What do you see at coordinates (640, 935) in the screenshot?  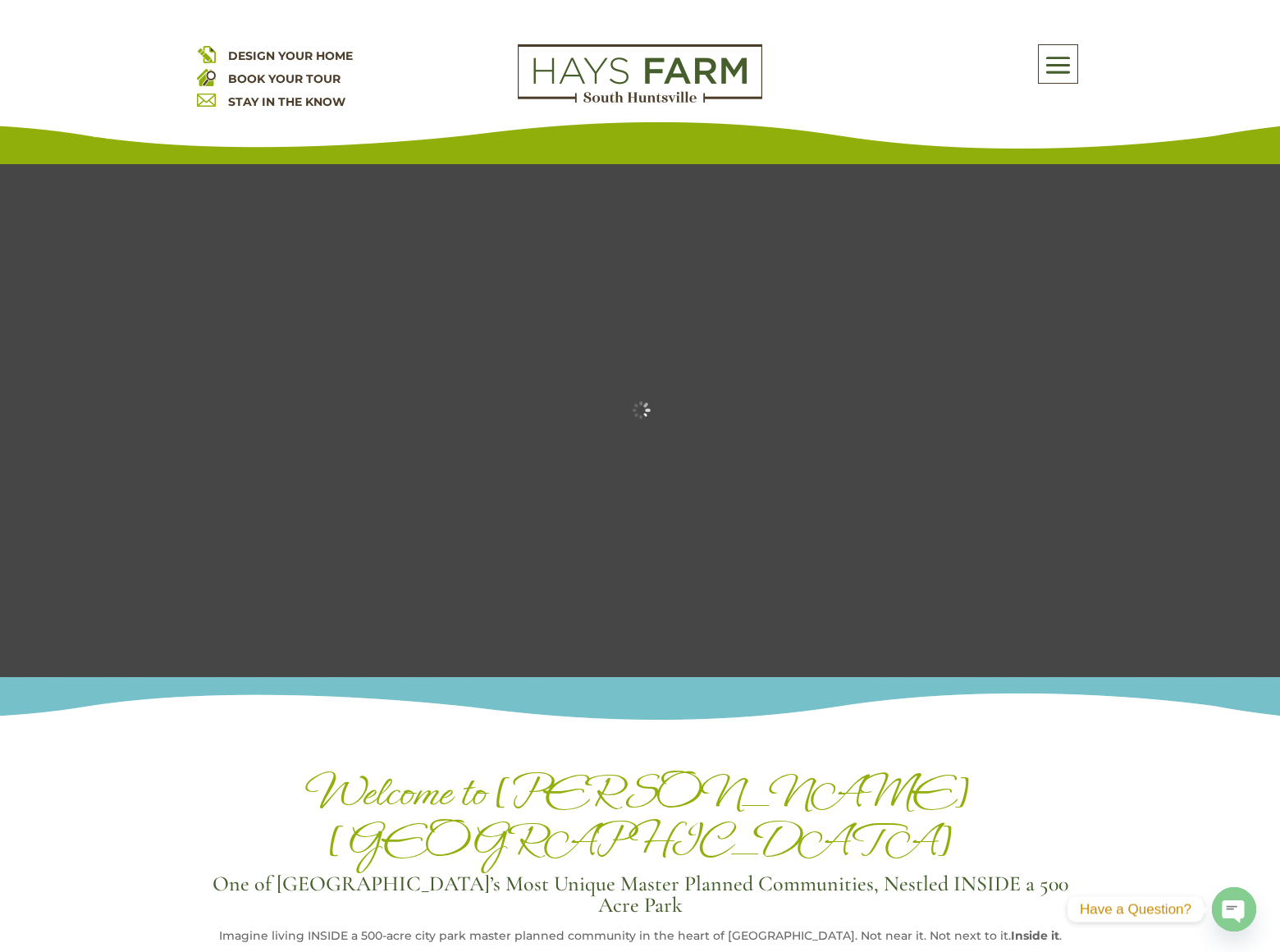 I see `div: Imagine living INSIDE a 500-acre city park master planned community in the heart of [GEOGRAPHIC_D...` at bounding box center [640, 935].